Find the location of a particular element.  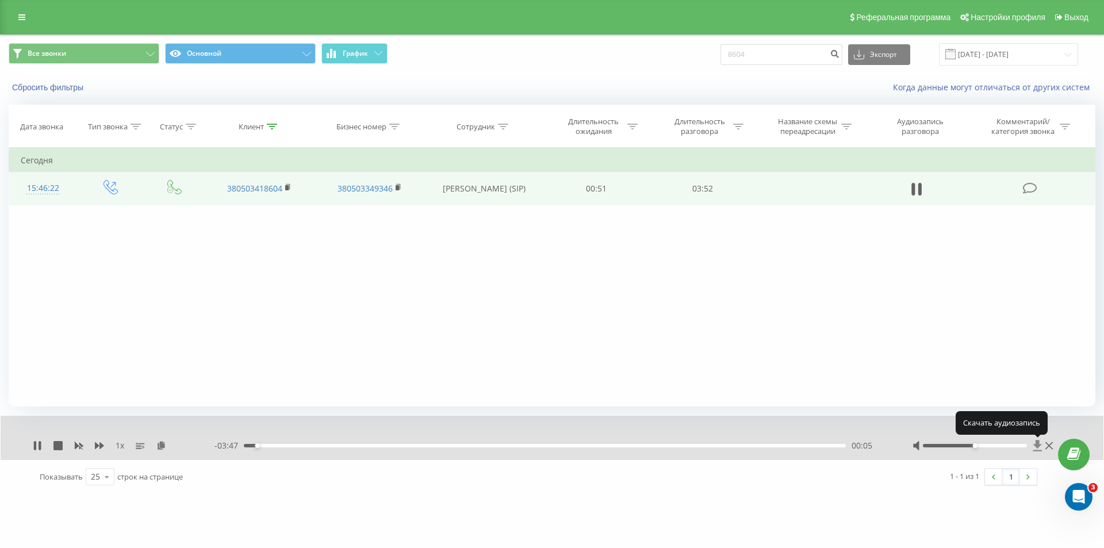

span: График is located at coordinates (355, 53).